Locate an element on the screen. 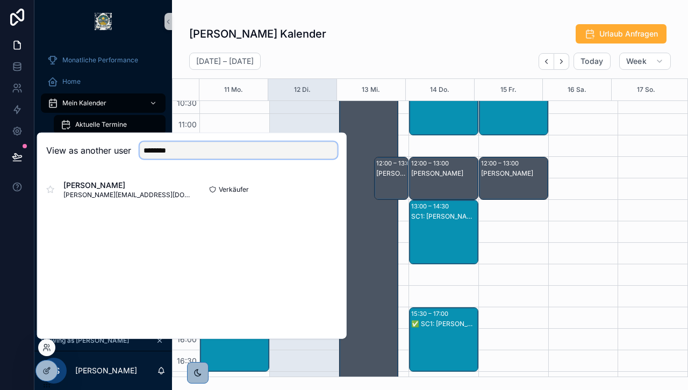  span: 11:00 is located at coordinates (188, 124).